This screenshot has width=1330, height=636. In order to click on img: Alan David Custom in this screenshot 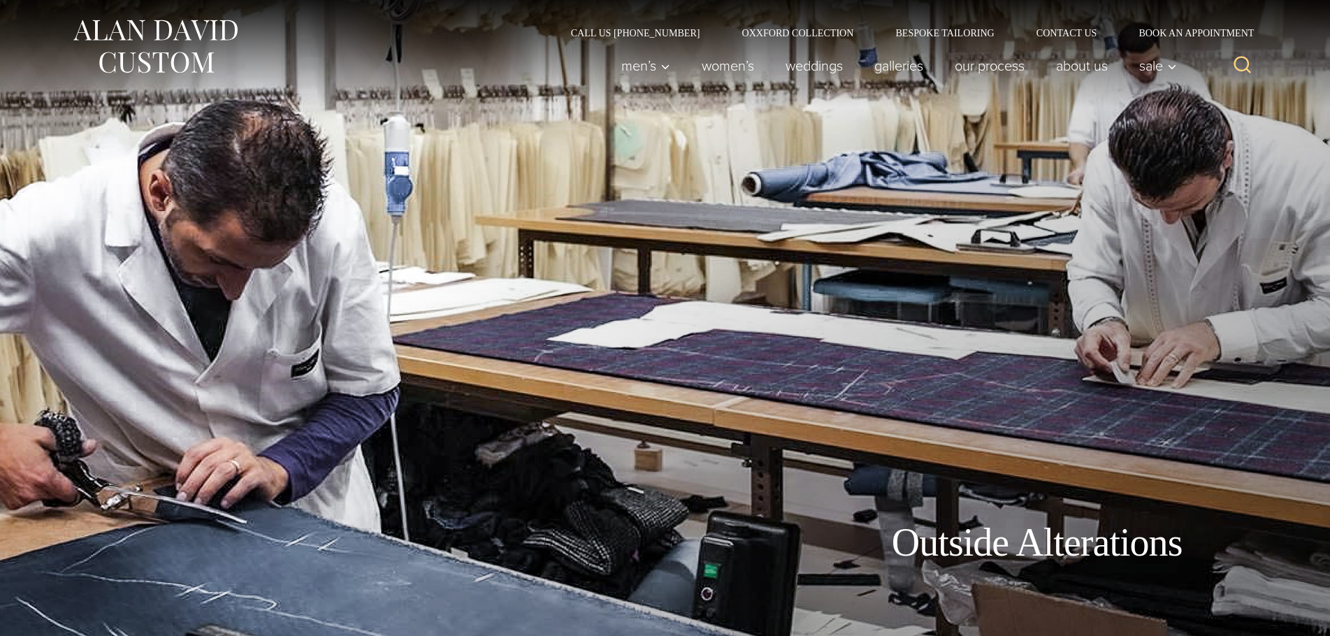, I will do `click(155, 46)`.